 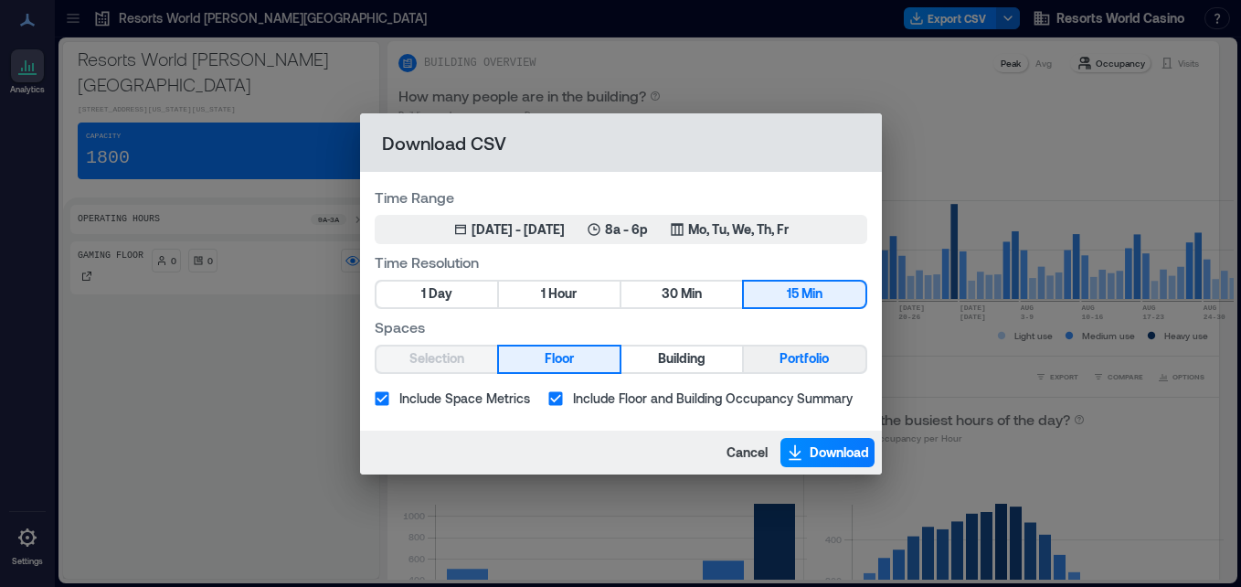 What do you see at coordinates (739, 229) in the screenshot?
I see `p: Mo, Tu, We, Th, Fr` at bounding box center [739, 229].